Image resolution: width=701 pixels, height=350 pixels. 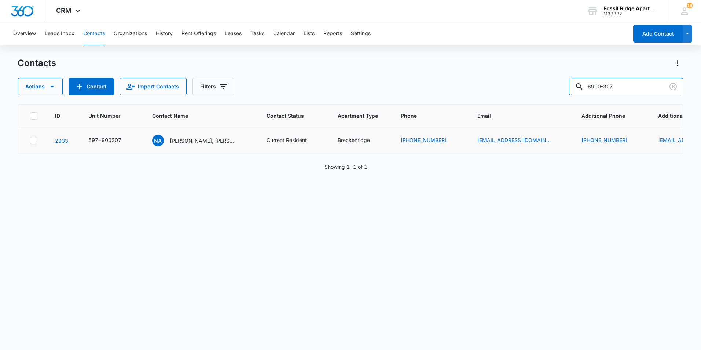 What do you see at coordinates (153, 87) in the screenshot?
I see `button: Import Contacts` at bounding box center [153, 87].